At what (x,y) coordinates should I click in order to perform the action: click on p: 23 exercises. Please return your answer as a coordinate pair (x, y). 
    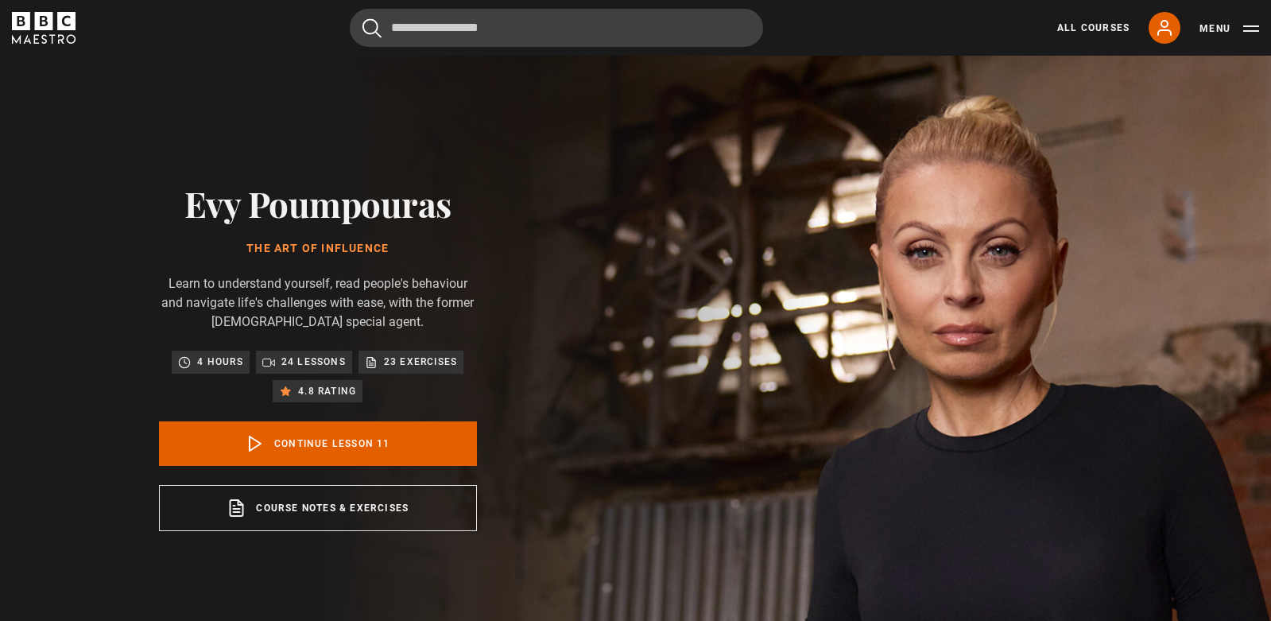
    Looking at the image, I should click on (420, 362).